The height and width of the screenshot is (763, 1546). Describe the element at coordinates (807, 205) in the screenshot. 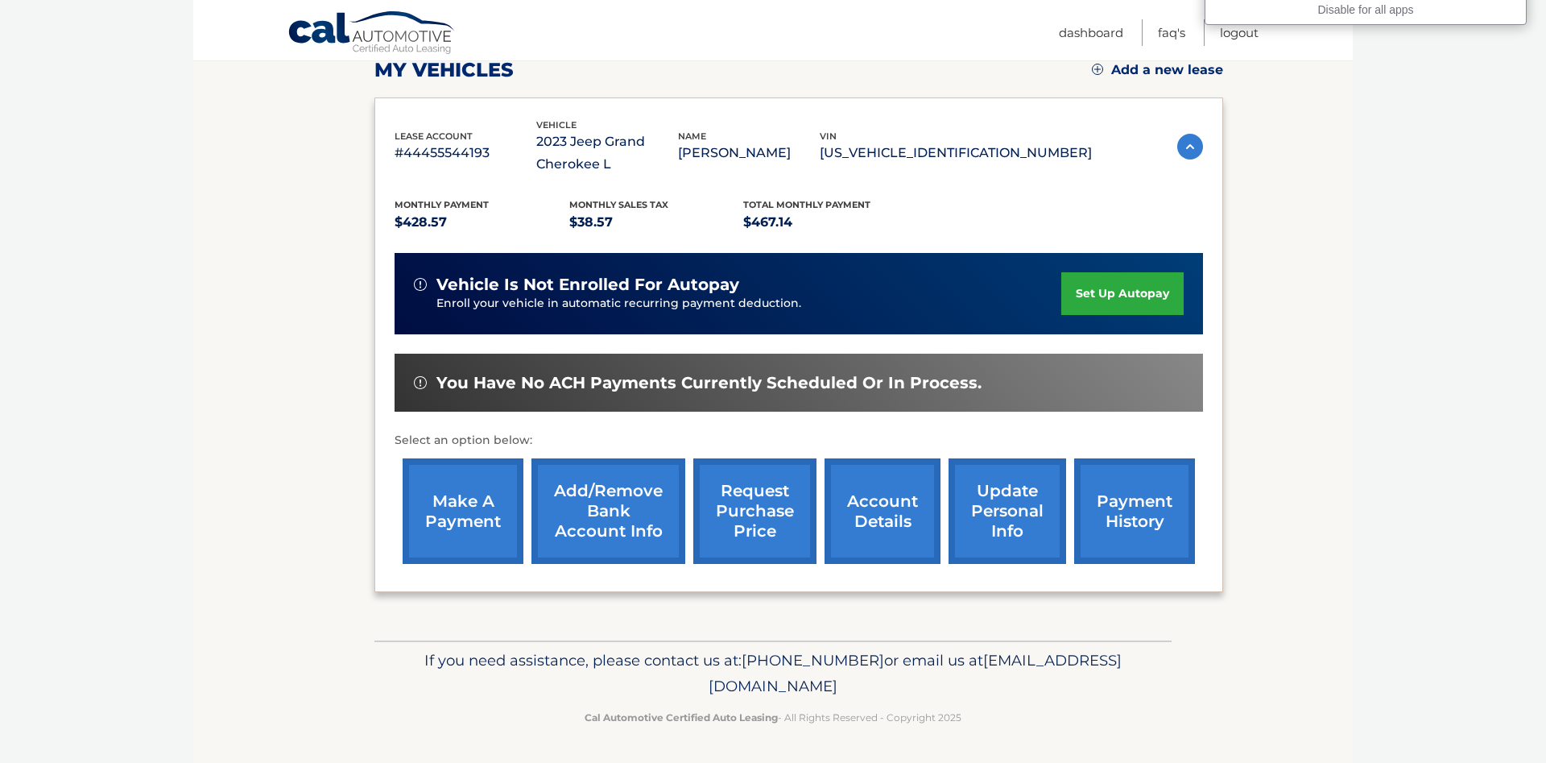

I see `span: Total Monthly Payment` at that location.